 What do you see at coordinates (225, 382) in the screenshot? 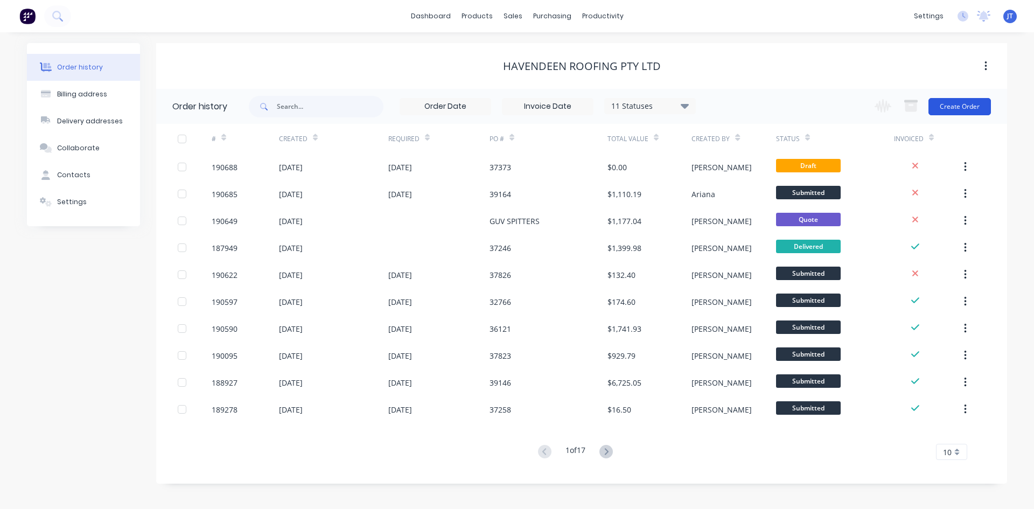
I see `div: 188927` at bounding box center [225, 382].